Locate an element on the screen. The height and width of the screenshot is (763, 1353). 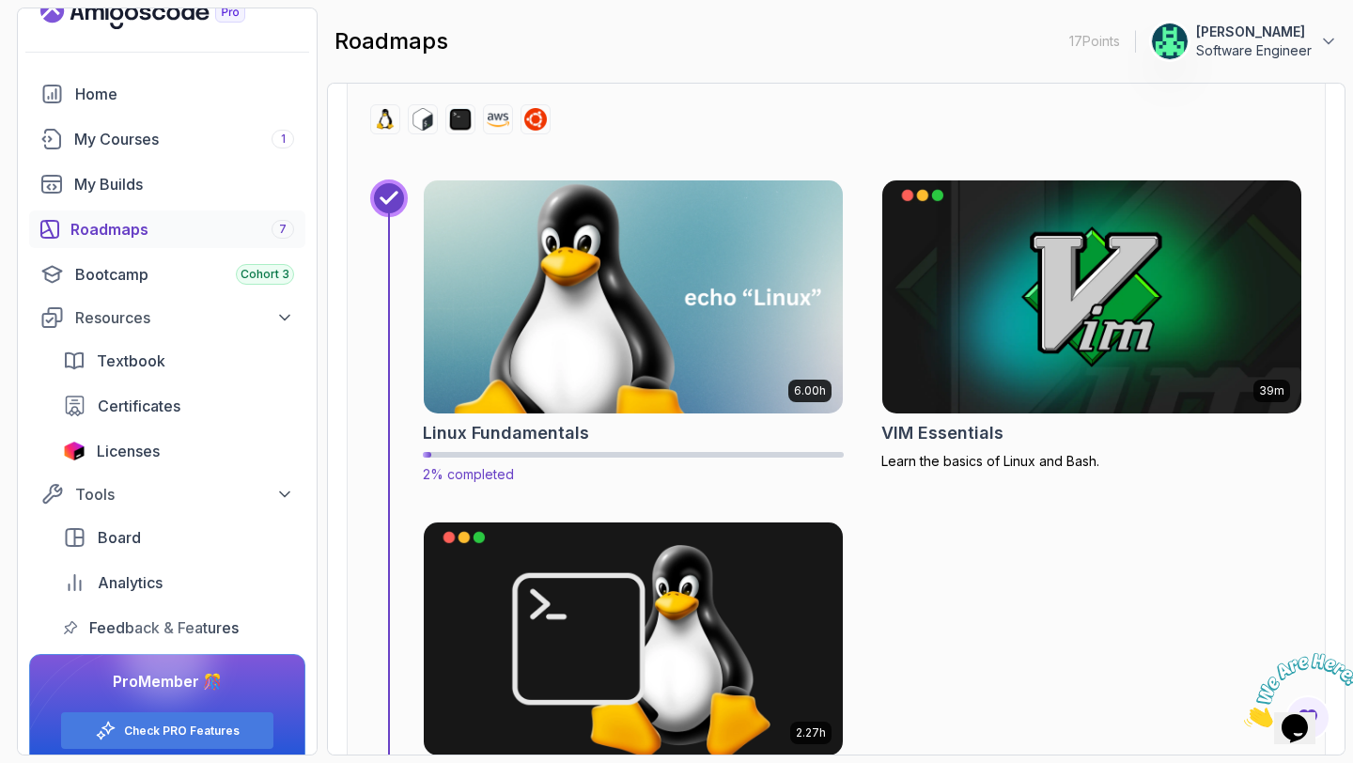
span: 2% completed is located at coordinates (468, 473).